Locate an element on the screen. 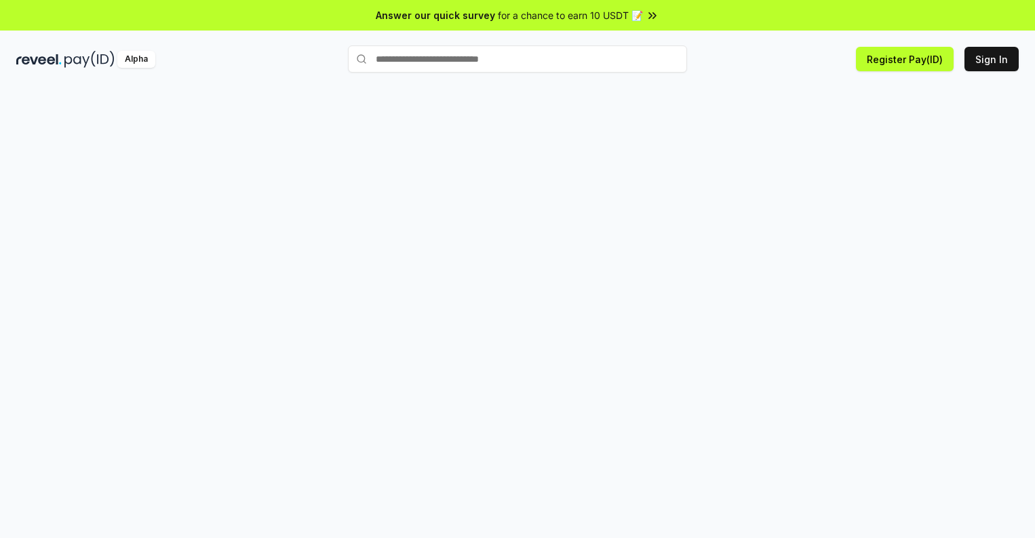  button: Register Pay(ID) is located at coordinates (905, 59).